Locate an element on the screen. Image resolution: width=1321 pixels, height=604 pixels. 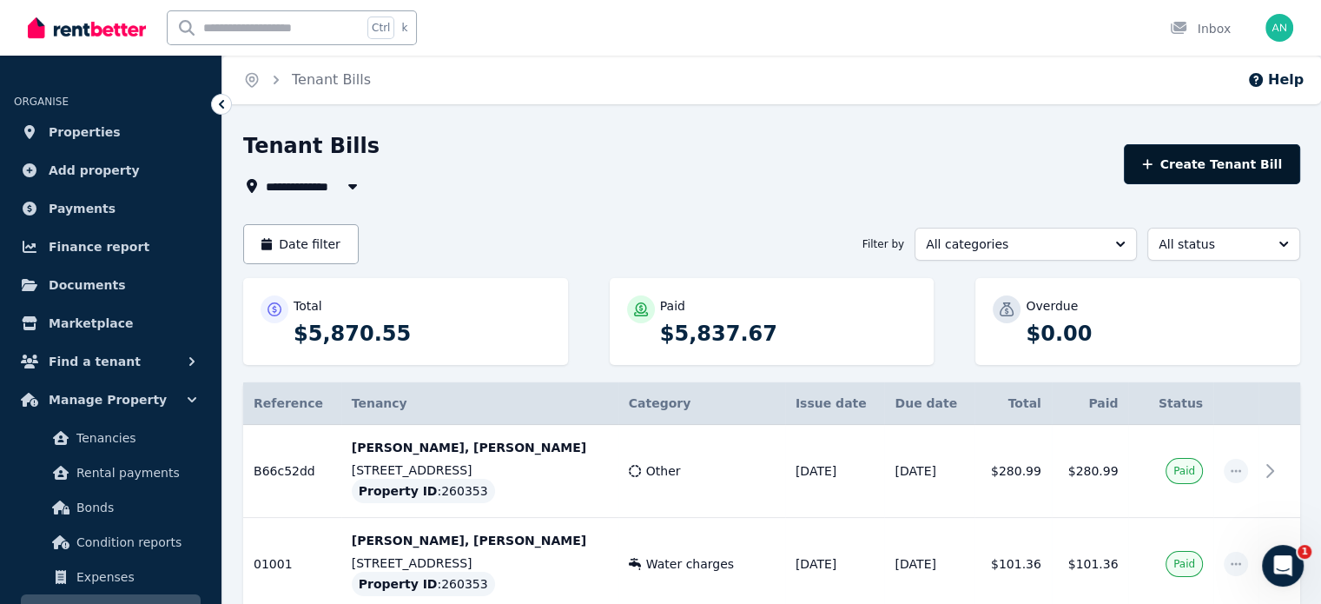
a: Properties is located at coordinates (110, 132).